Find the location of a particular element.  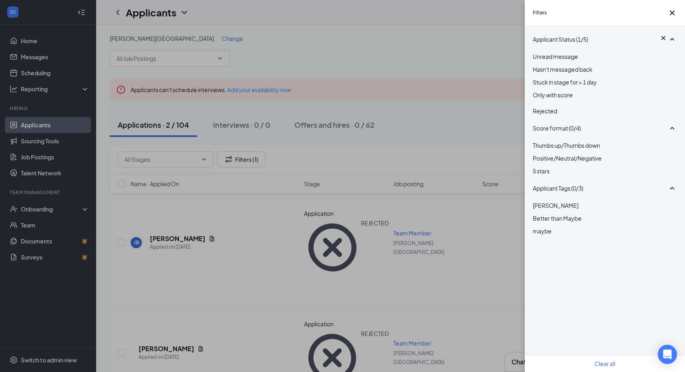

span: maybe is located at coordinates (542, 231).